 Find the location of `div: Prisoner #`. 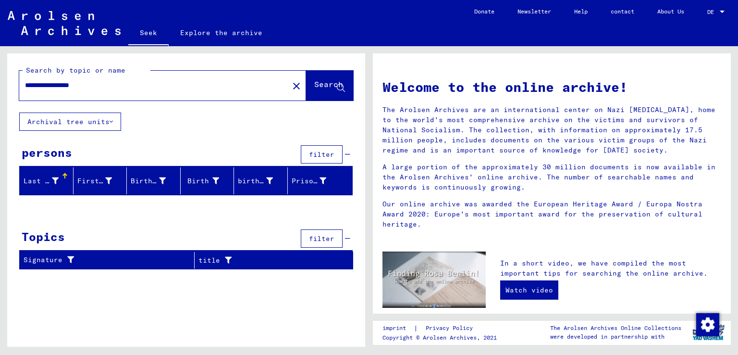

div: Prisoner # is located at coordinates (316, 181).